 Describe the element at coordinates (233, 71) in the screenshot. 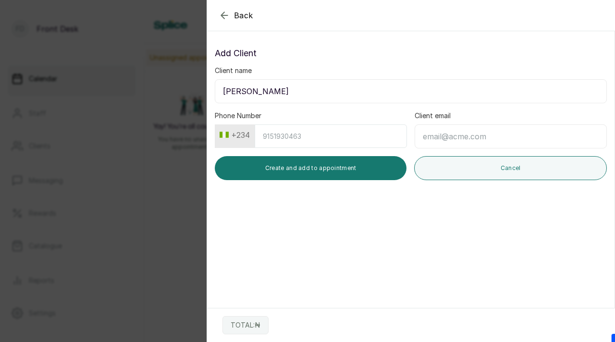

I see `label: Client name` at that location.